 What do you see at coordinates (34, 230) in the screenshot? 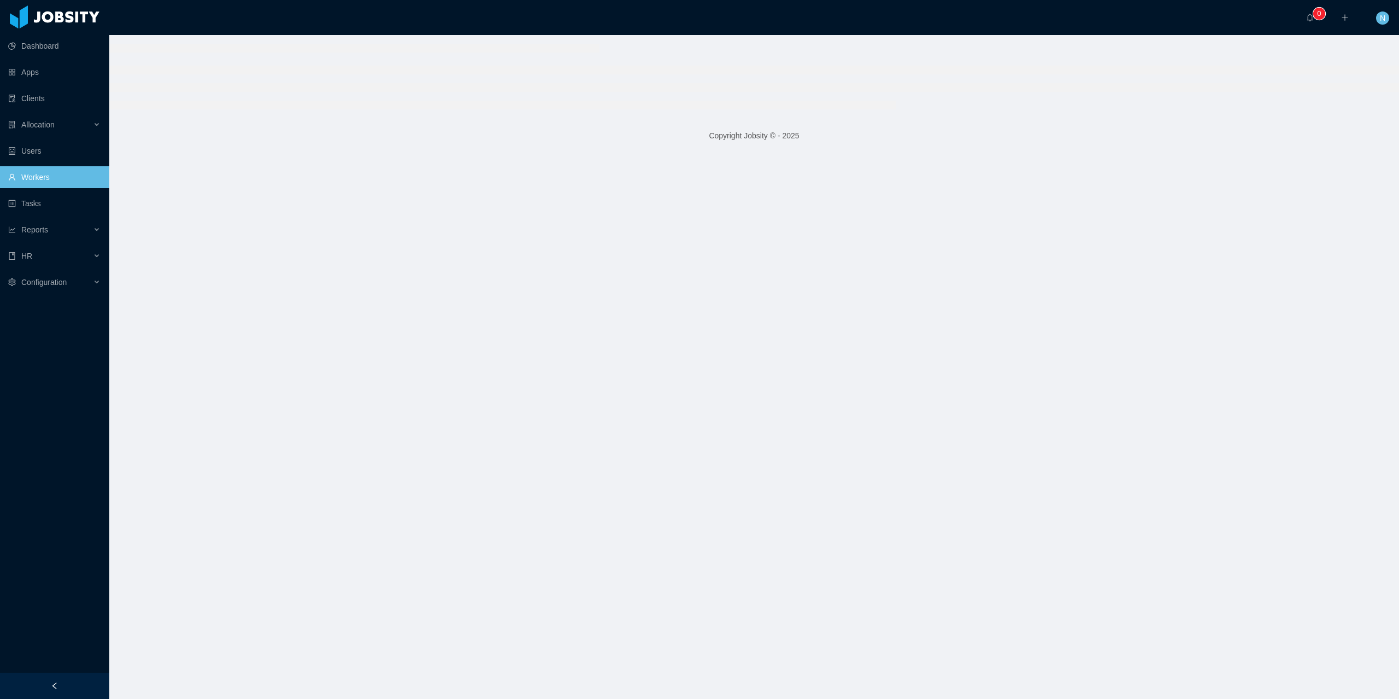
I see `span: Reports` at bounding box center [34, 230].